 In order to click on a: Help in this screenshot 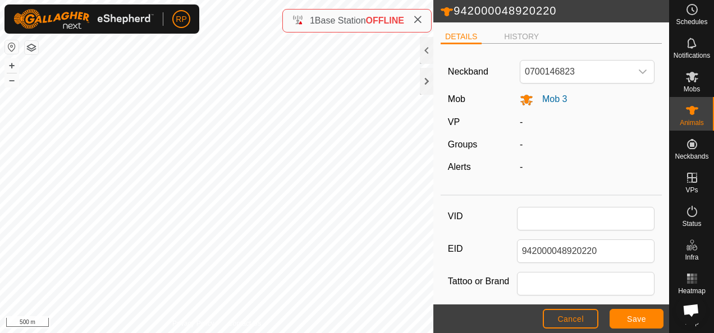, I will do `click(692, 315)`.